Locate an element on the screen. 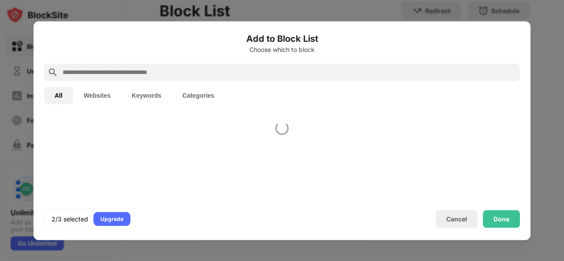  button: Keywords is located at coordinates (146, 95).